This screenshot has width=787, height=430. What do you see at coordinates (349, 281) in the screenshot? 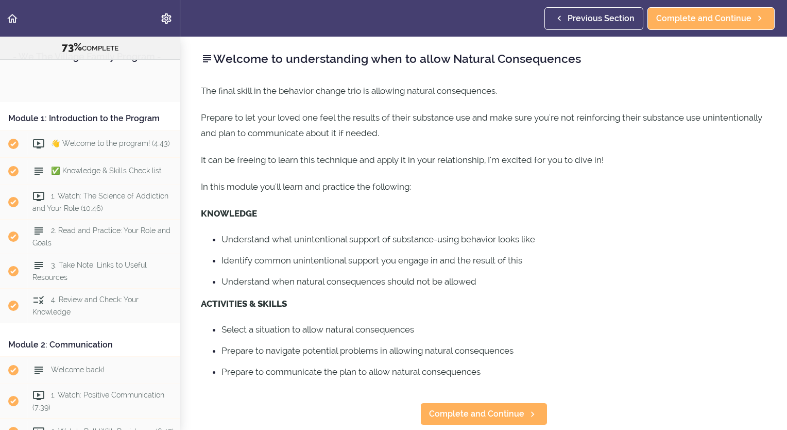
I see `span: Understand when natural consequences should not be allowed` at bounding box center [349, 281].